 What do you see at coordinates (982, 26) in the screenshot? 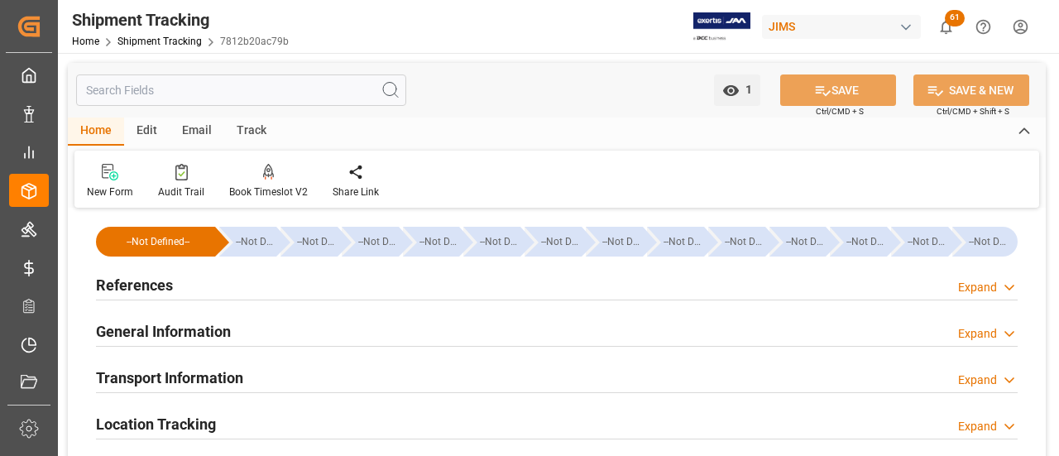
I see `button: Help Center` at bounding box center [982, 26].